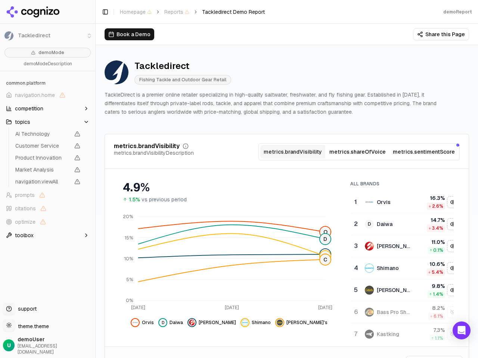  What do you see at coordinates (385, 224) in the screenshot?
I see `div: Daiwa` at bounding box center [385, 224].